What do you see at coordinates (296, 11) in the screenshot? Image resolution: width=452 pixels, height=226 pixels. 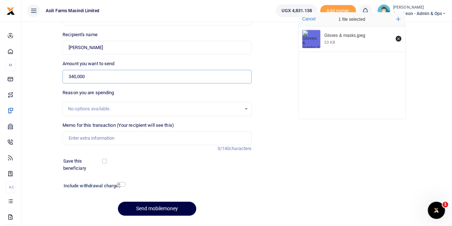 I see `span: UGX 4,831,138` at bounding box center [296, 11].